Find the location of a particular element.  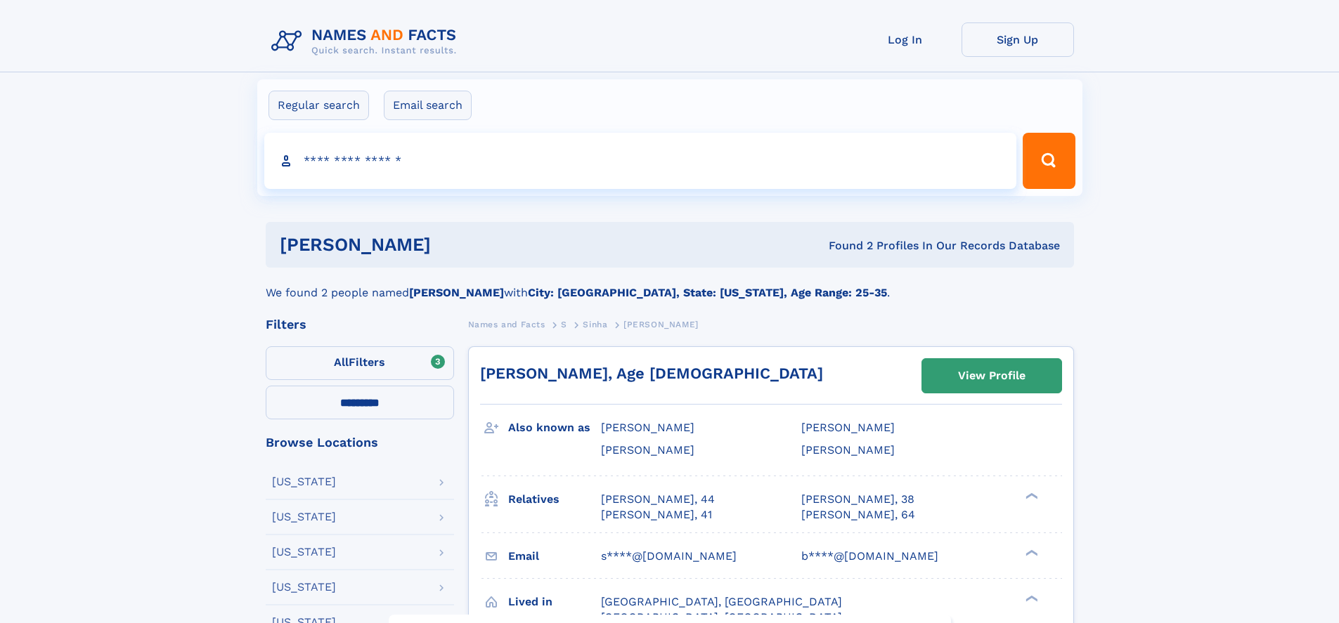

span: S is located at coordinates (564, 325).